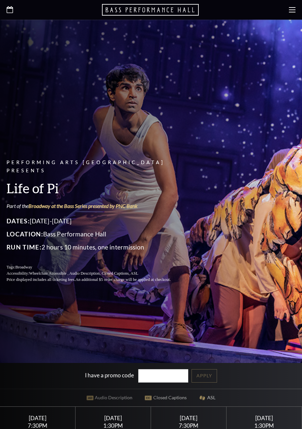 This screenshot has height=429, width=302. I want to click on span: Broadway, so click(24, 267).